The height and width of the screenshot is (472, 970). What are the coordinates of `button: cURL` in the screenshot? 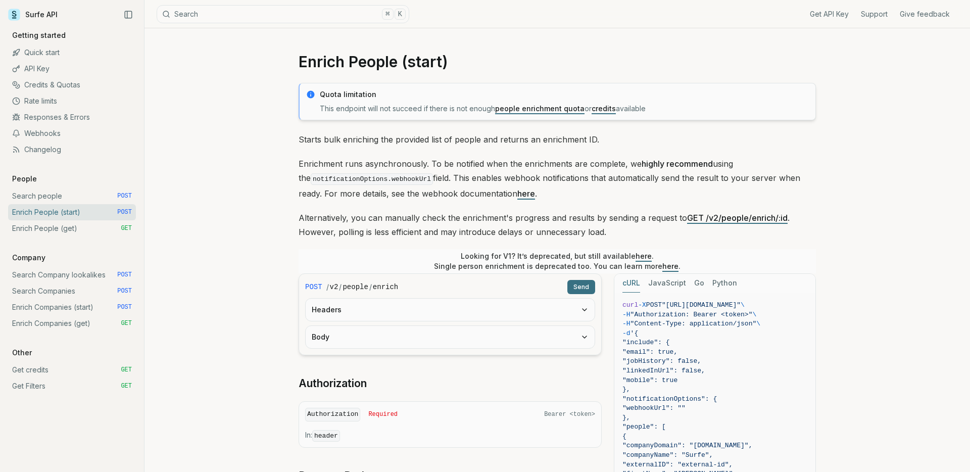 It's located at (631, 283).